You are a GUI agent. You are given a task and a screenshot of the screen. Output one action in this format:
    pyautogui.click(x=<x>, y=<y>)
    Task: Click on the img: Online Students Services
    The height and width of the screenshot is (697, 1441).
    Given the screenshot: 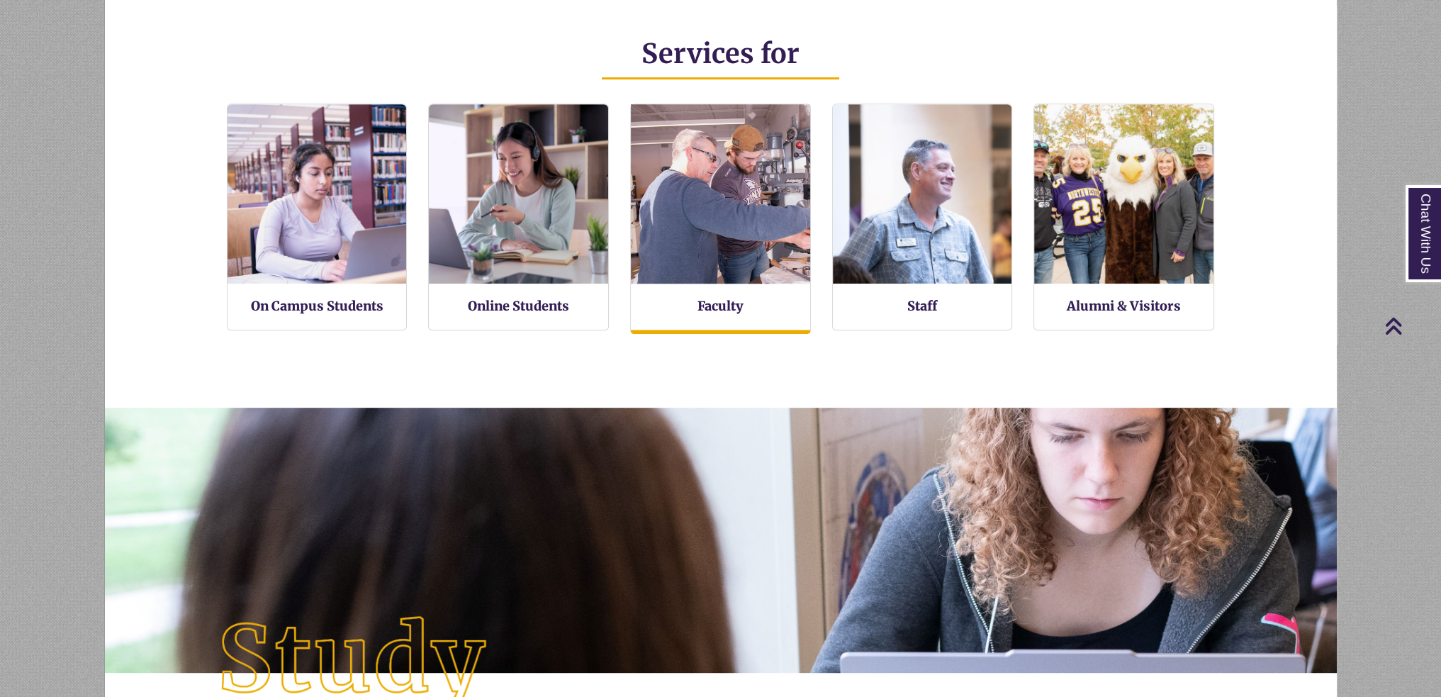 What is the action you would take?
    pyautogui.click(x=518, y=193)
    